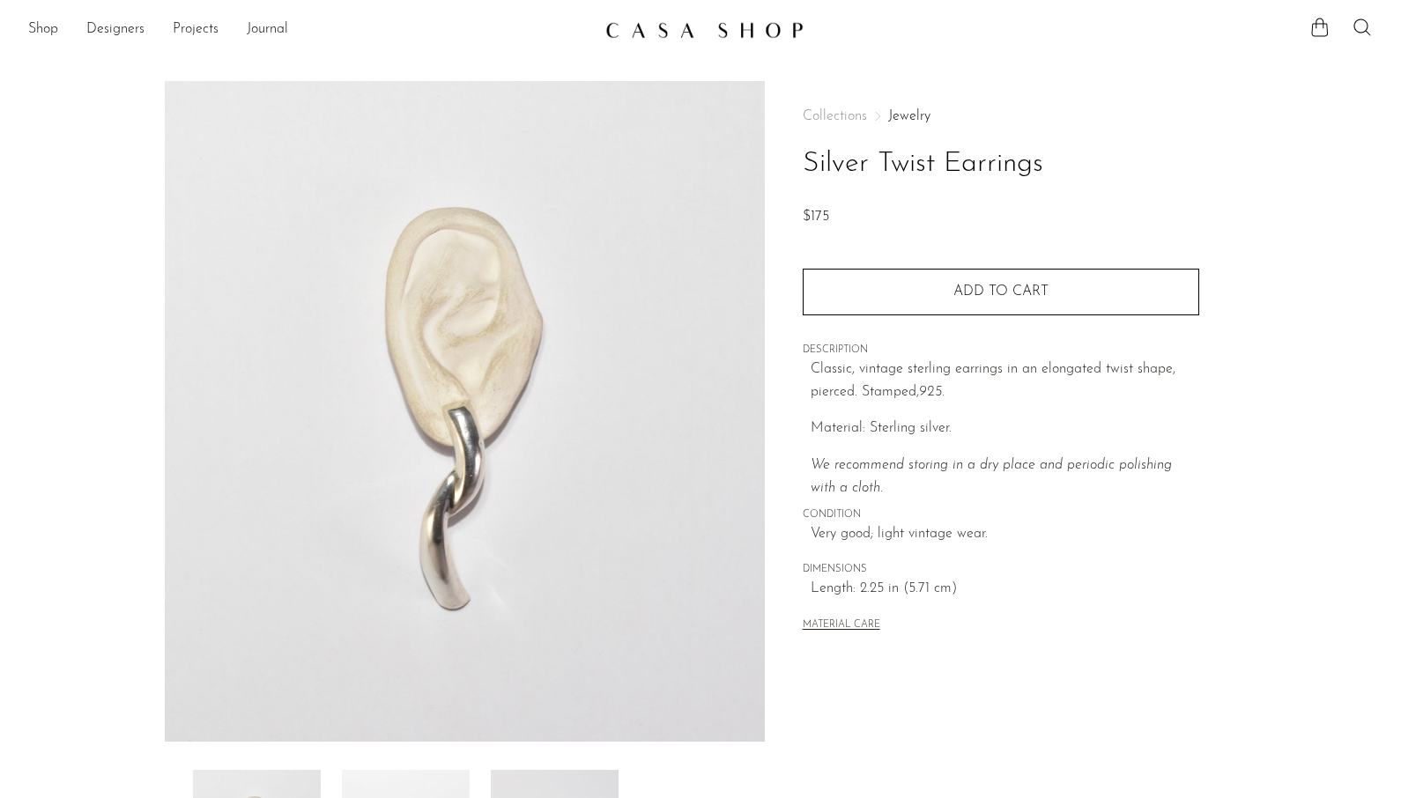 The image size is (1401, 798). What do you see at coordinates (1001, 164) in the screenshot?
I see `h1: Silver Twist Earrings` at bounding box center [1001, 164].